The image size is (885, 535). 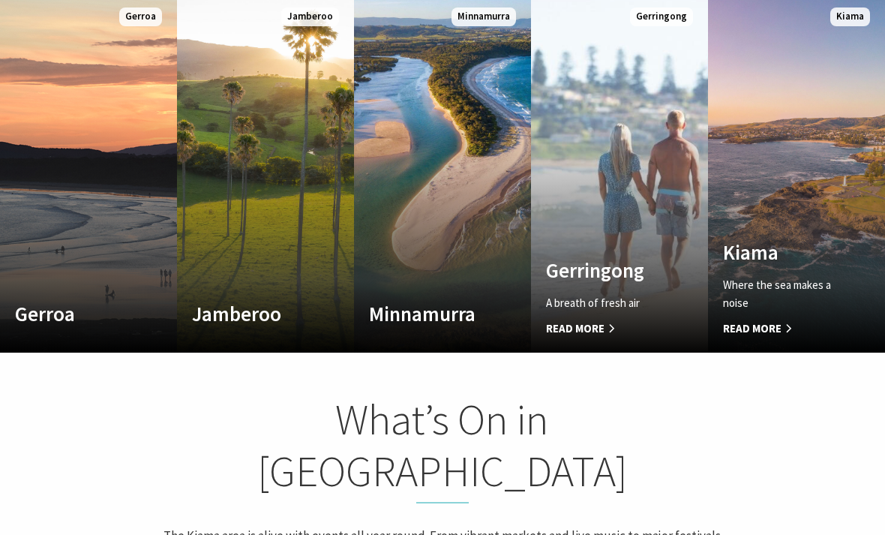 What do you see at coordinates (662, 17) in the screenshot?
I see `span: Gerringong` at bounding box center [662, 17].